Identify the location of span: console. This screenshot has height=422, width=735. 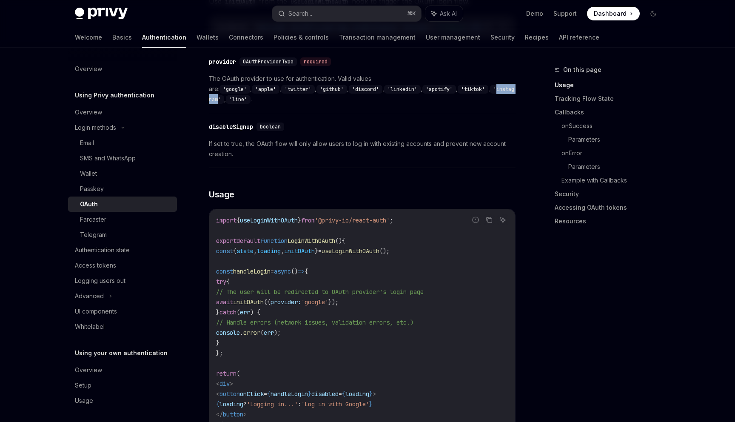
(228, 333).